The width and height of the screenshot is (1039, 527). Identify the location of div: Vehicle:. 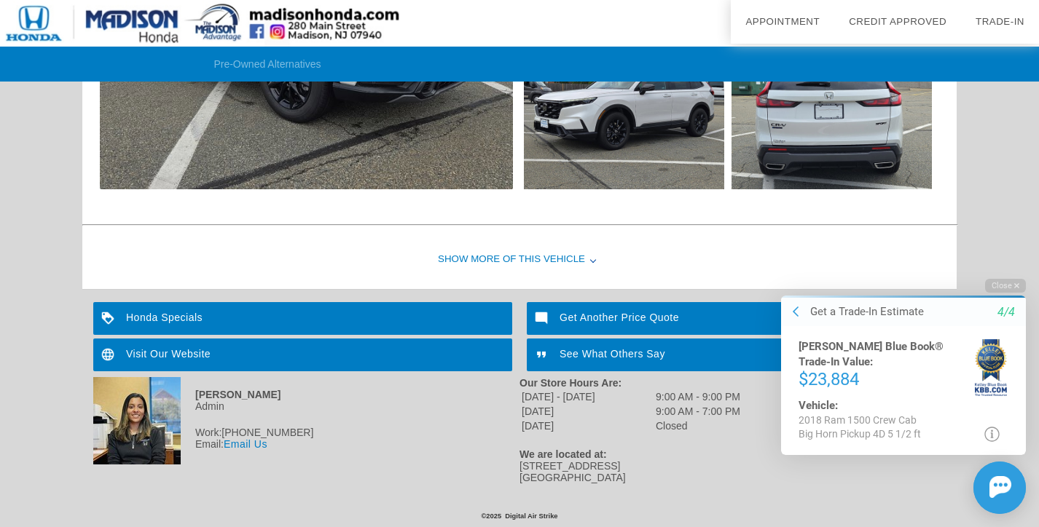
(109, 137).